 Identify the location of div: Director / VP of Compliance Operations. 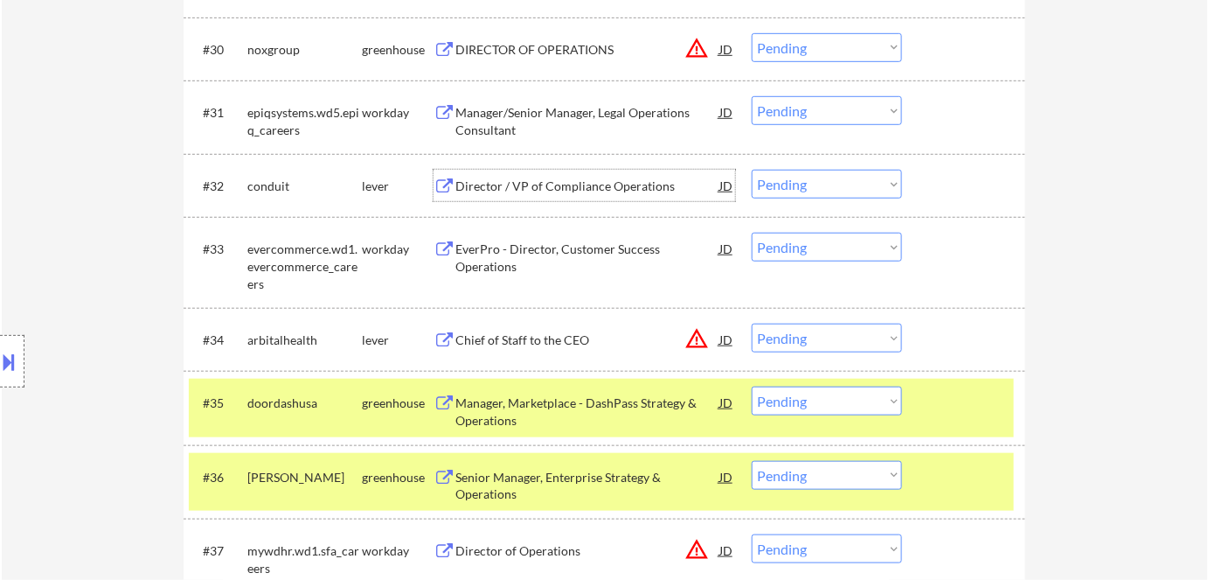
(587, 186).